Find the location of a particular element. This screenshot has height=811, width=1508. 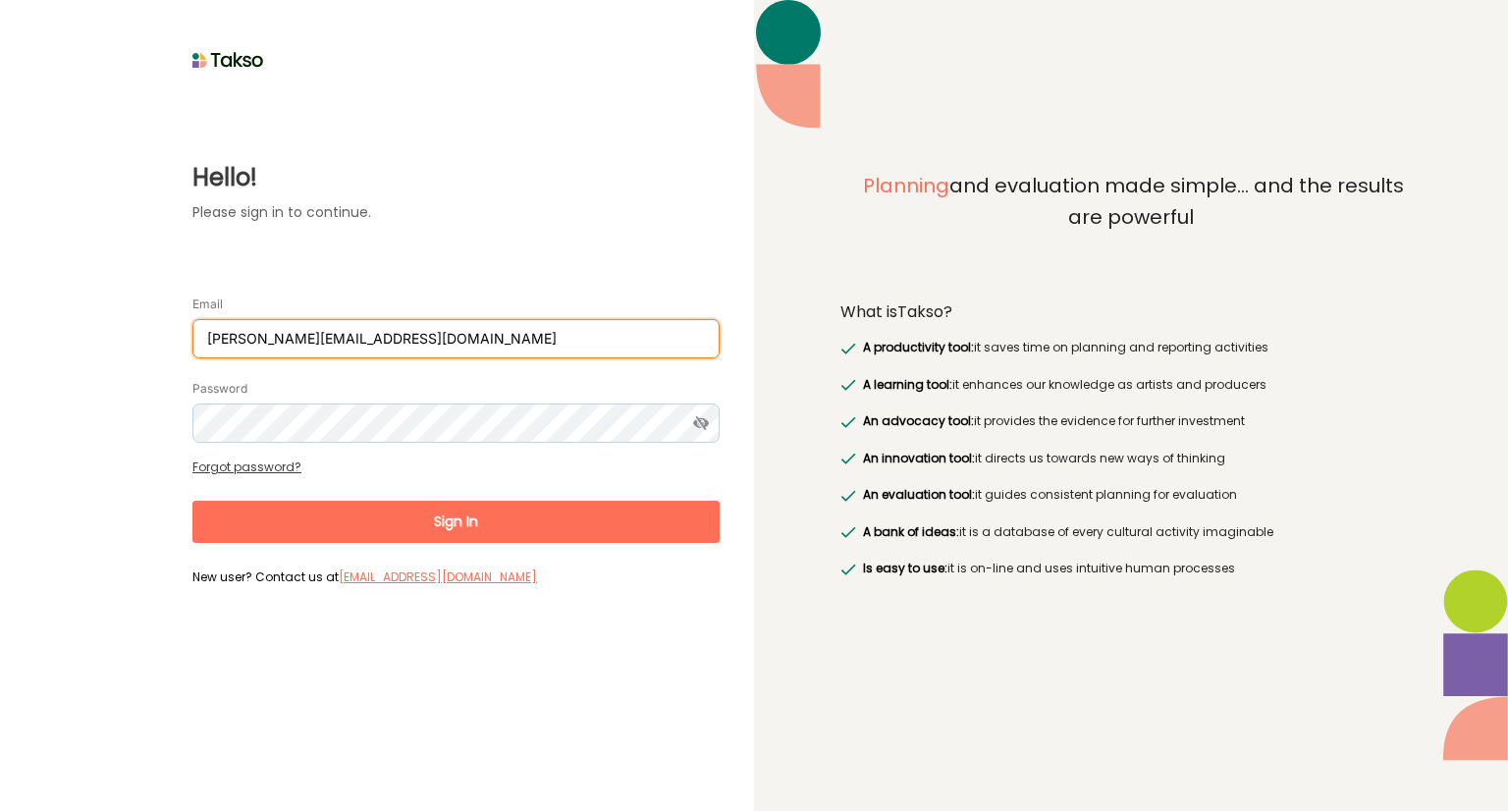

label: it saves time on planning and reporting activities is located at coordinates (1063, 348).